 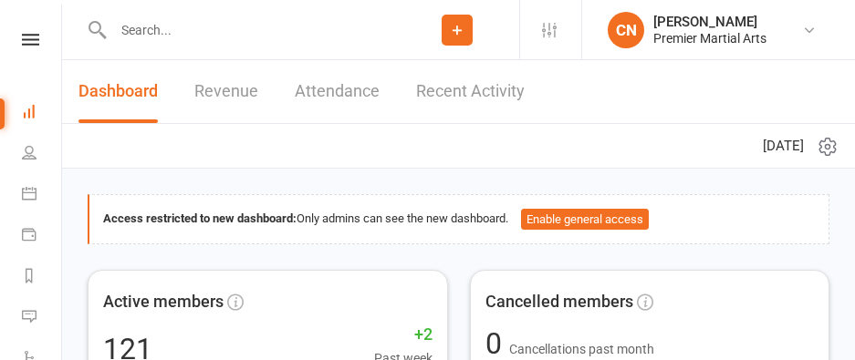 What do you see at coordinates (337, 91) in the screenshot?
I see `a: Attendance` at bounding box center [337, 91].